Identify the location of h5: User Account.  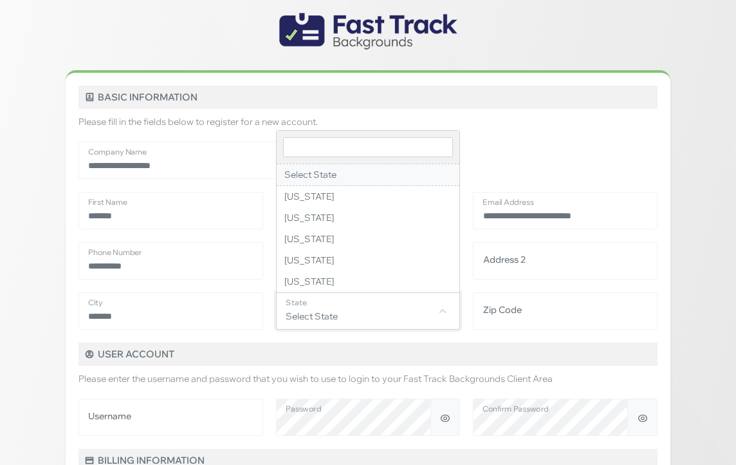
(368, 354).